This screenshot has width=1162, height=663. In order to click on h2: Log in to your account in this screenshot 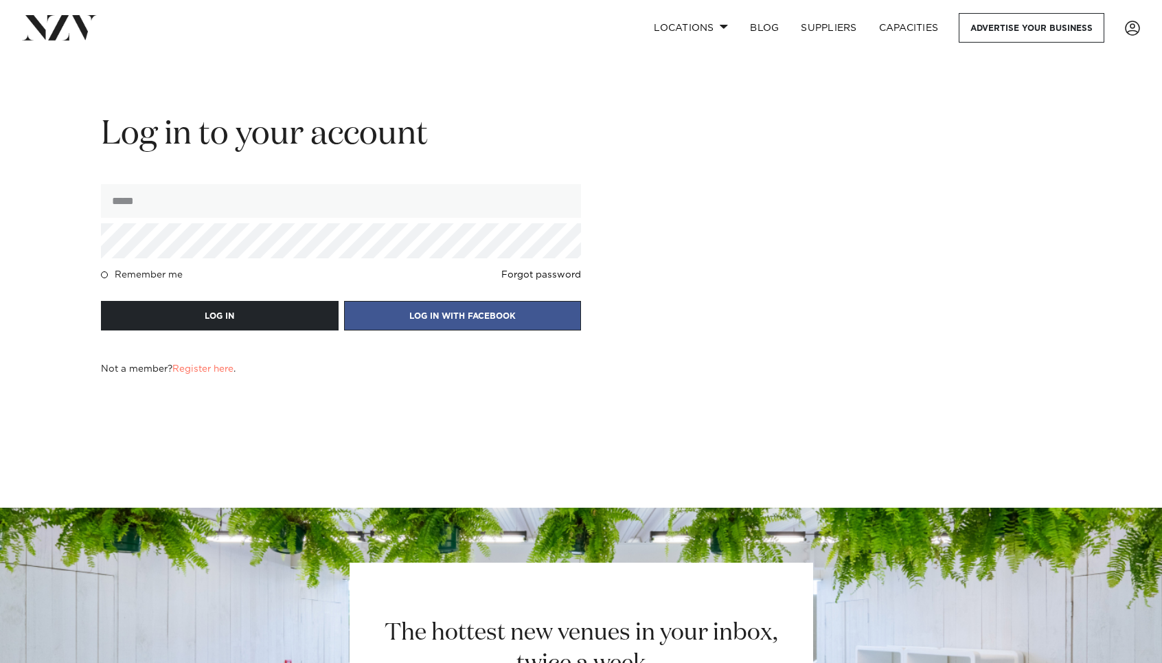, I will do `click(341, 135)`.